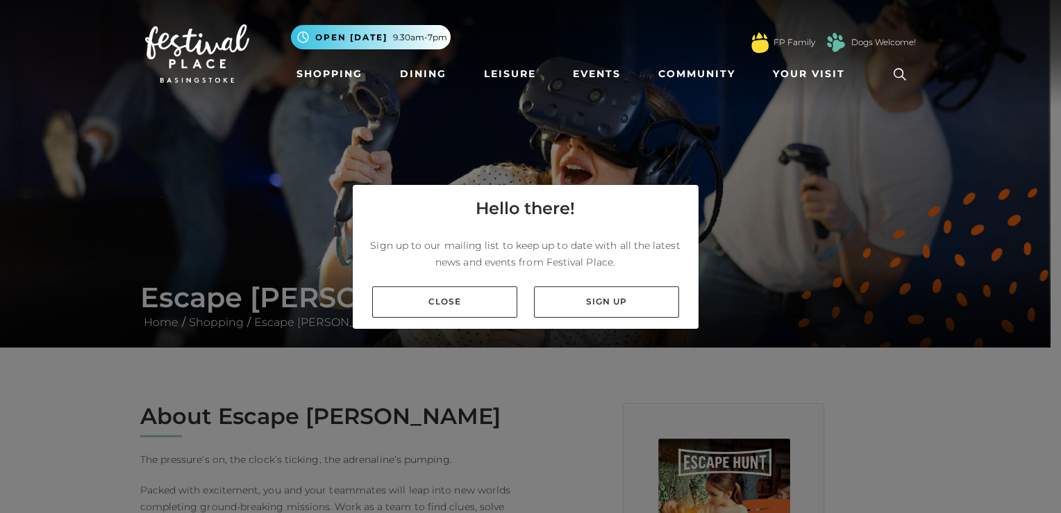 This screenshot has width=1061, height=513. I want to click on span: Your Visit, so click(809, 74).